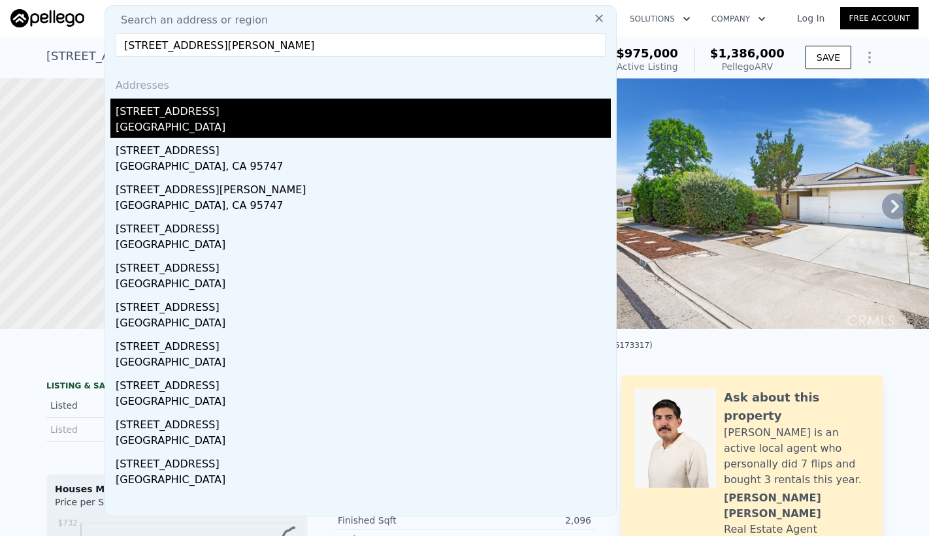  What do you see at coordinates (647, 67) in the screenshot?
I see `span: Active Listing` at bounding box center [647, 67].